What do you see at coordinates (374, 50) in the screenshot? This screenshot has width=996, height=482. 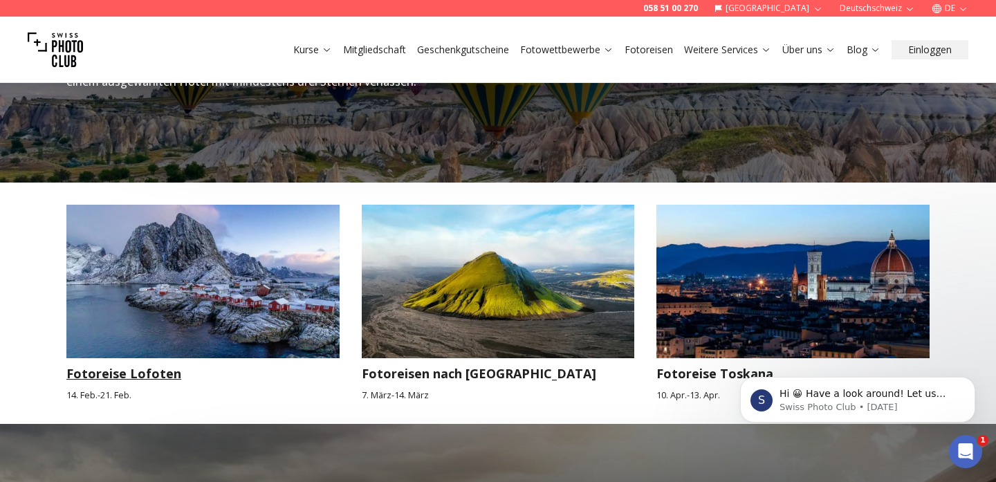 I see `button: Mitgliedschaft` at bounding box center [374, 50].